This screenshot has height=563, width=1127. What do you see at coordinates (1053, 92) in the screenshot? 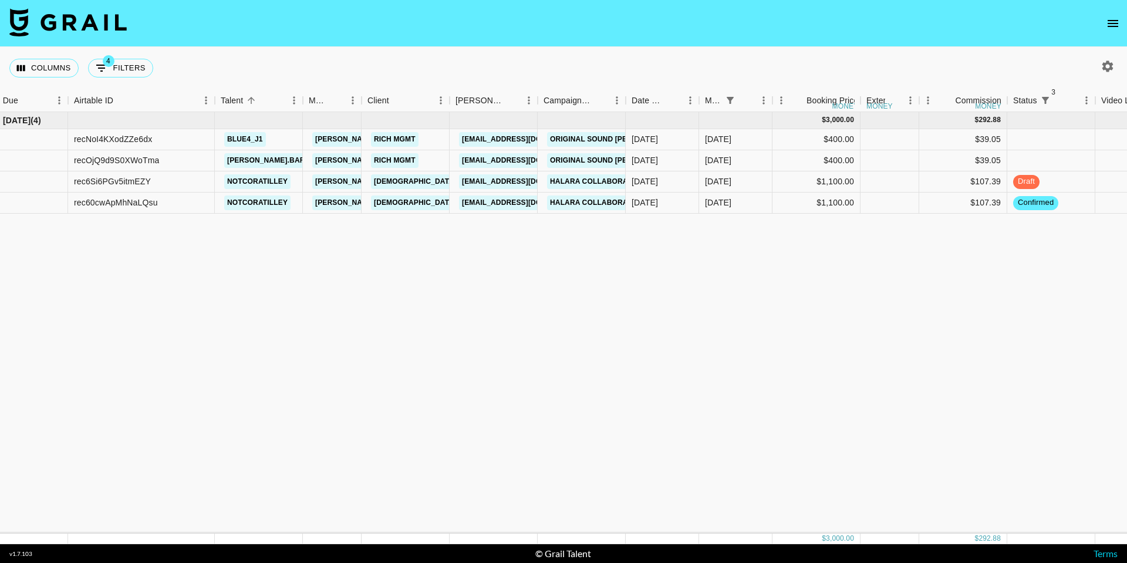
I see `span: 3` at bounding box center [1053, 92].